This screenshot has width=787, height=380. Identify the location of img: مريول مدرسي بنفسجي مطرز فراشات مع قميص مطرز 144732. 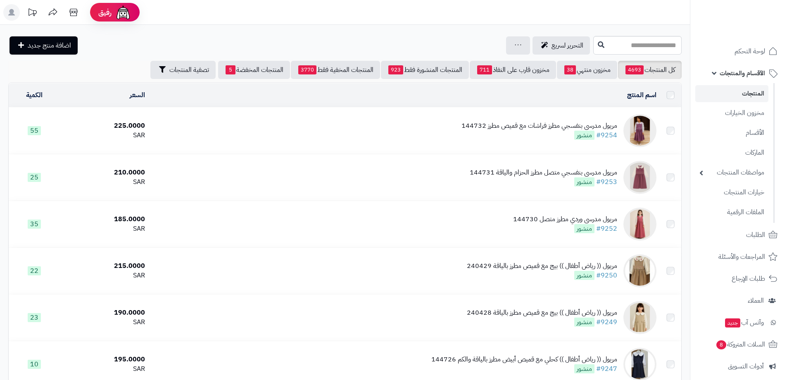
(640, 131).